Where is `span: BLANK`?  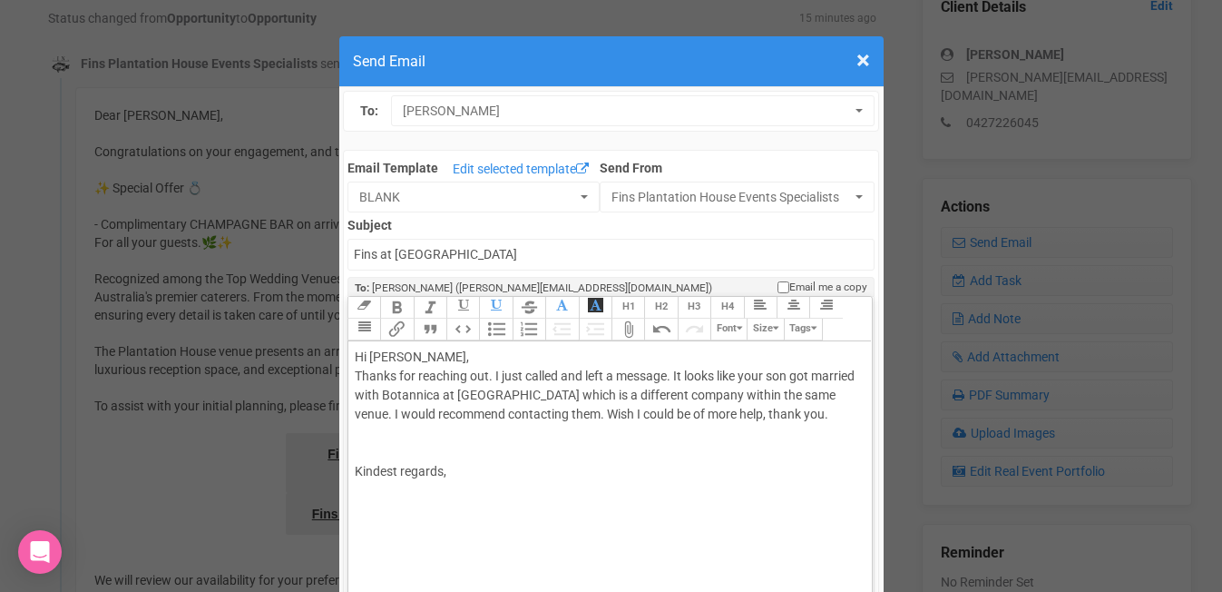 span: BLANK is located at coordinates (467, 197).